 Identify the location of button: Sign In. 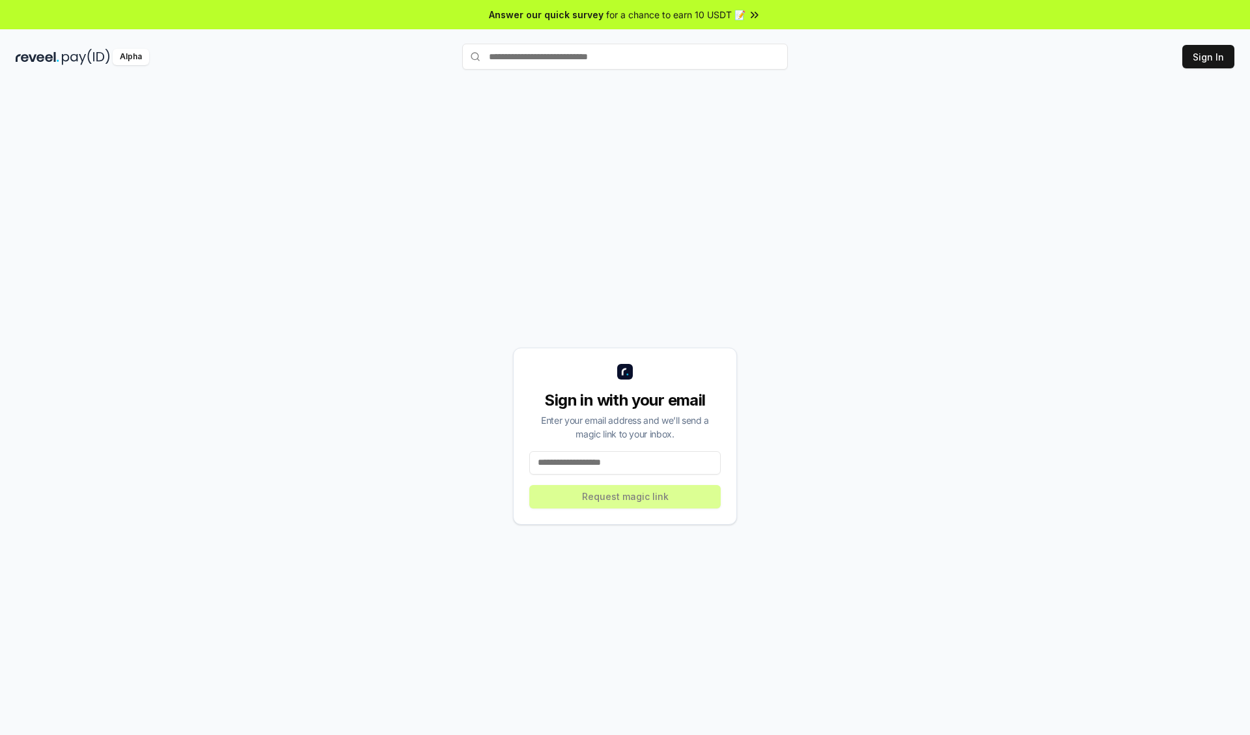
(1208, 57).